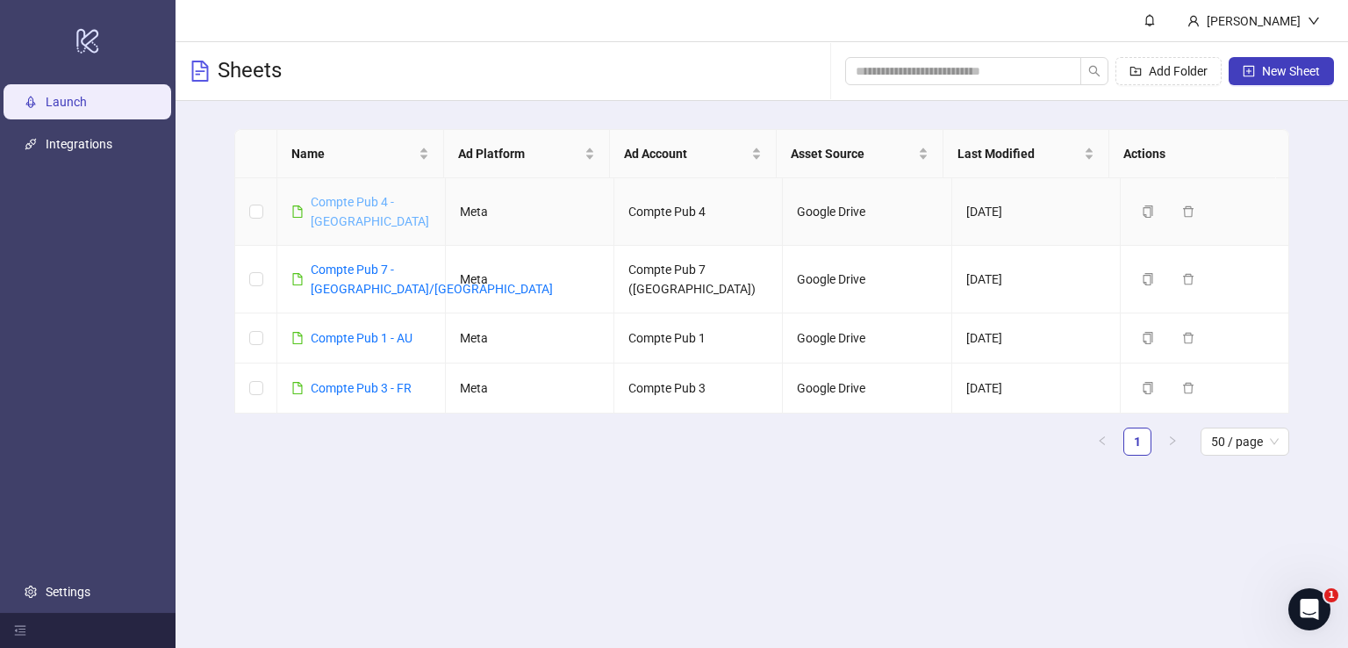 The image size is (1348, 648). Describe the element at coordinates (249, 71) in the screenshot. I see `h3: Sheets` at that location.